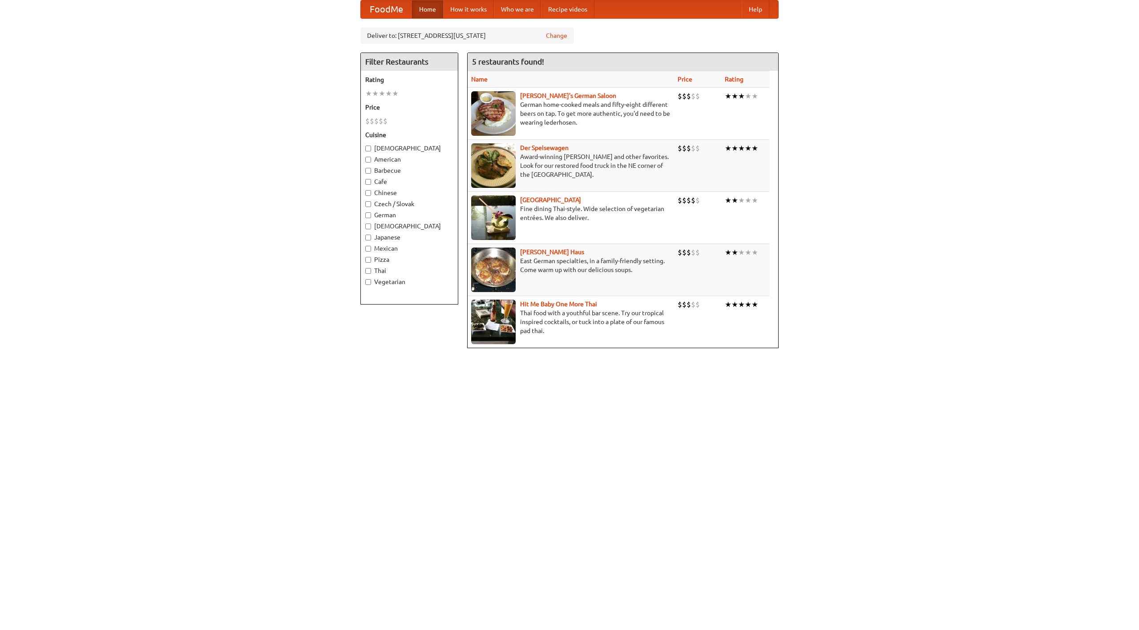 This screenshot has width=1139, height=630. I want to click on img: speisewagen.jpg, so click(493, 166).